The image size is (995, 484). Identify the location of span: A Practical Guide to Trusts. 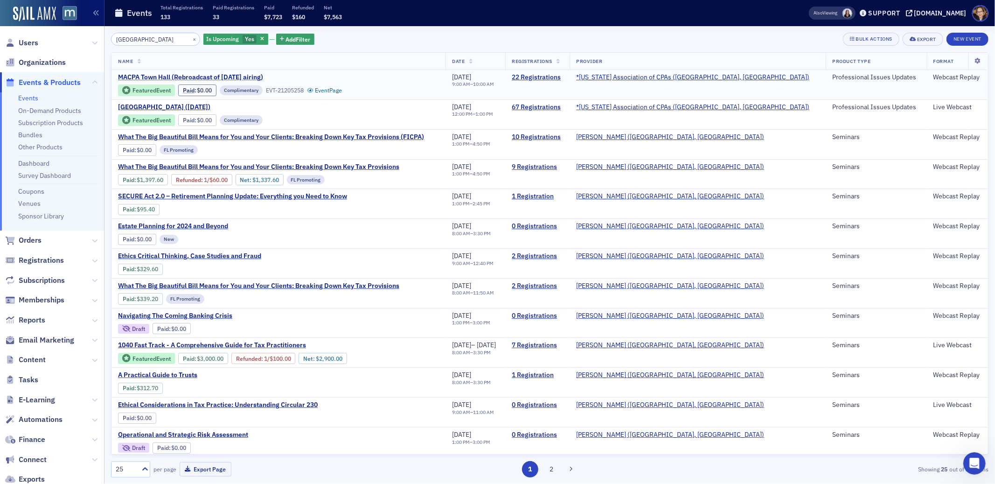
(196, 375).